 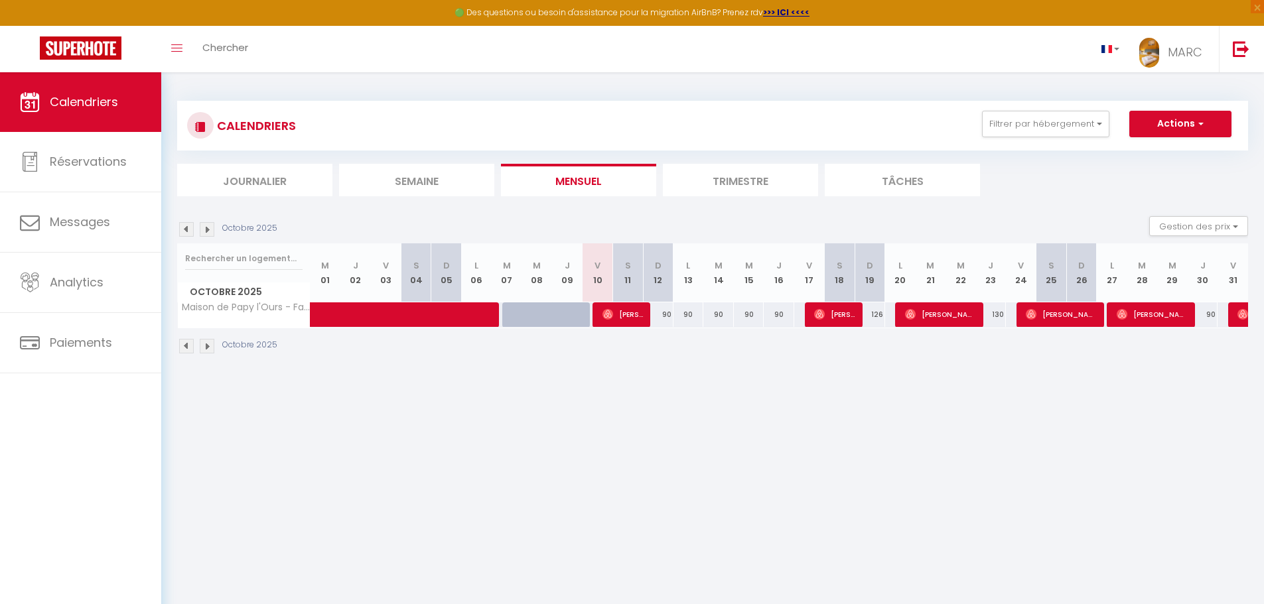 I want to click on th: 12, so click(x=658, y=273).